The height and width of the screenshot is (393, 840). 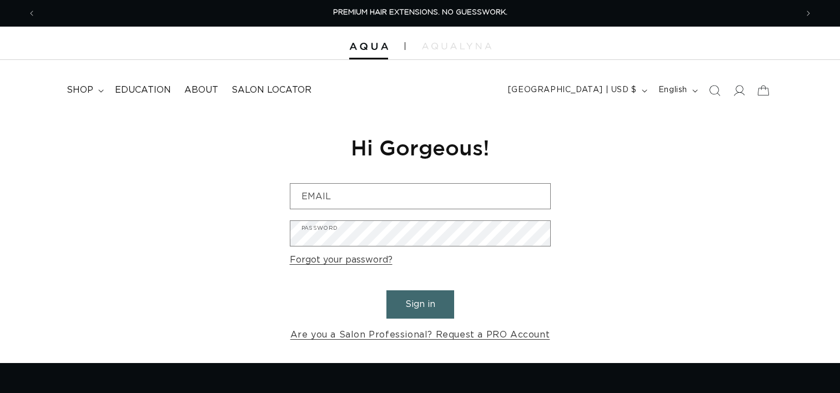 I want to click on img: aqualyna.com, so click(x=456, y=46).